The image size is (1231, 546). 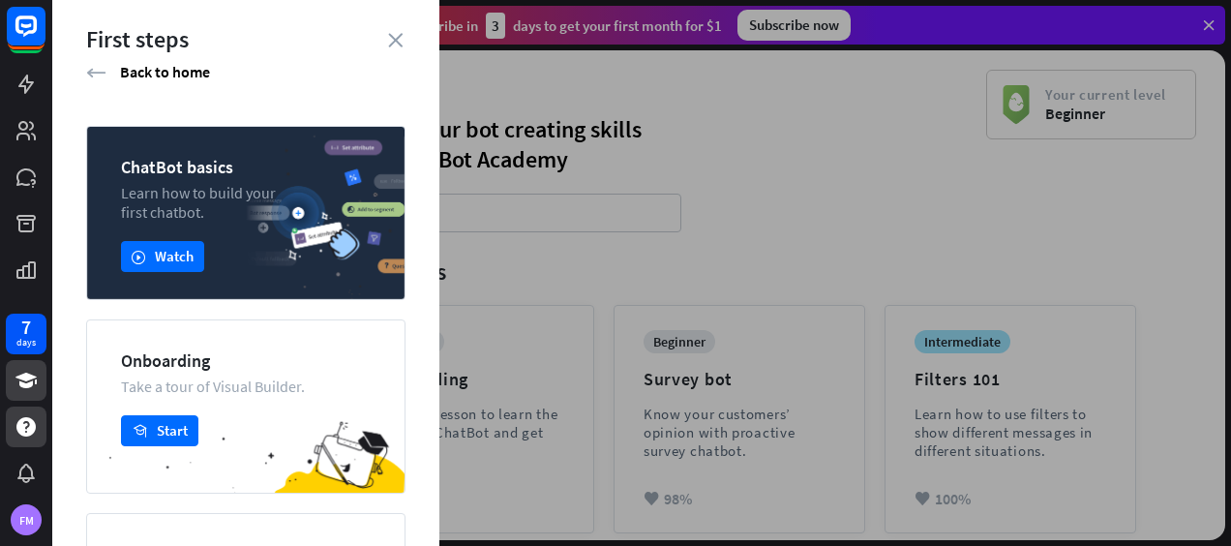 I want to click on div: days, so click(x=26, y=343).